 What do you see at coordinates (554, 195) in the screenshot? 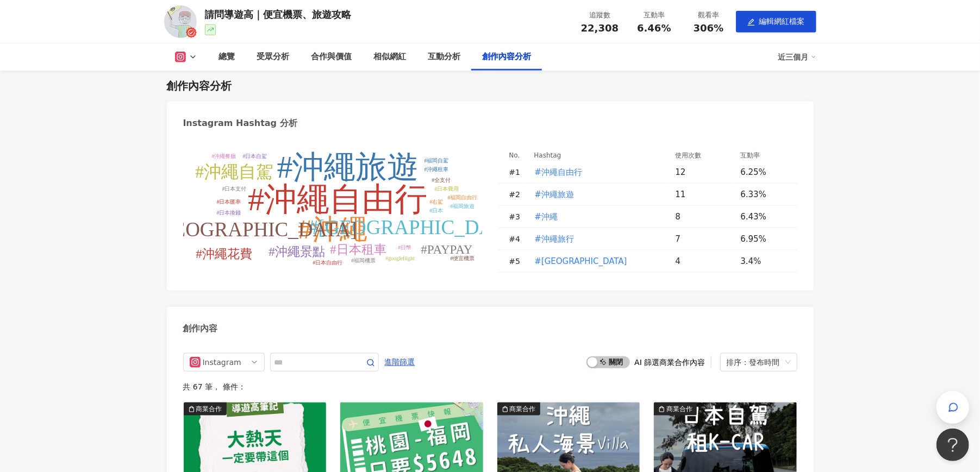
I see `span: #沖繩旅遊` at bounding box center [554, 195].